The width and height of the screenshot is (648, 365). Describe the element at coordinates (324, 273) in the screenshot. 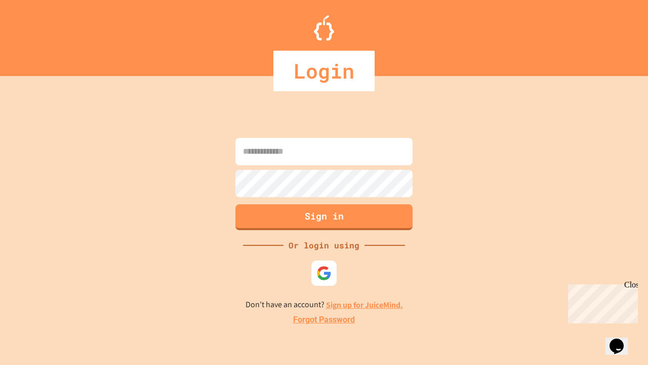

I see `img: google-icon.svg` at that location.